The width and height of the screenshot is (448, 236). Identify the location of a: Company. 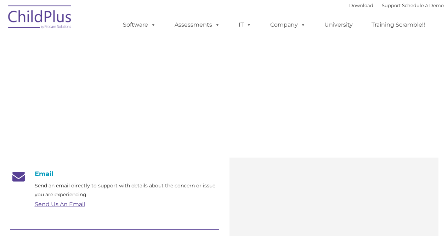
(288, 25).